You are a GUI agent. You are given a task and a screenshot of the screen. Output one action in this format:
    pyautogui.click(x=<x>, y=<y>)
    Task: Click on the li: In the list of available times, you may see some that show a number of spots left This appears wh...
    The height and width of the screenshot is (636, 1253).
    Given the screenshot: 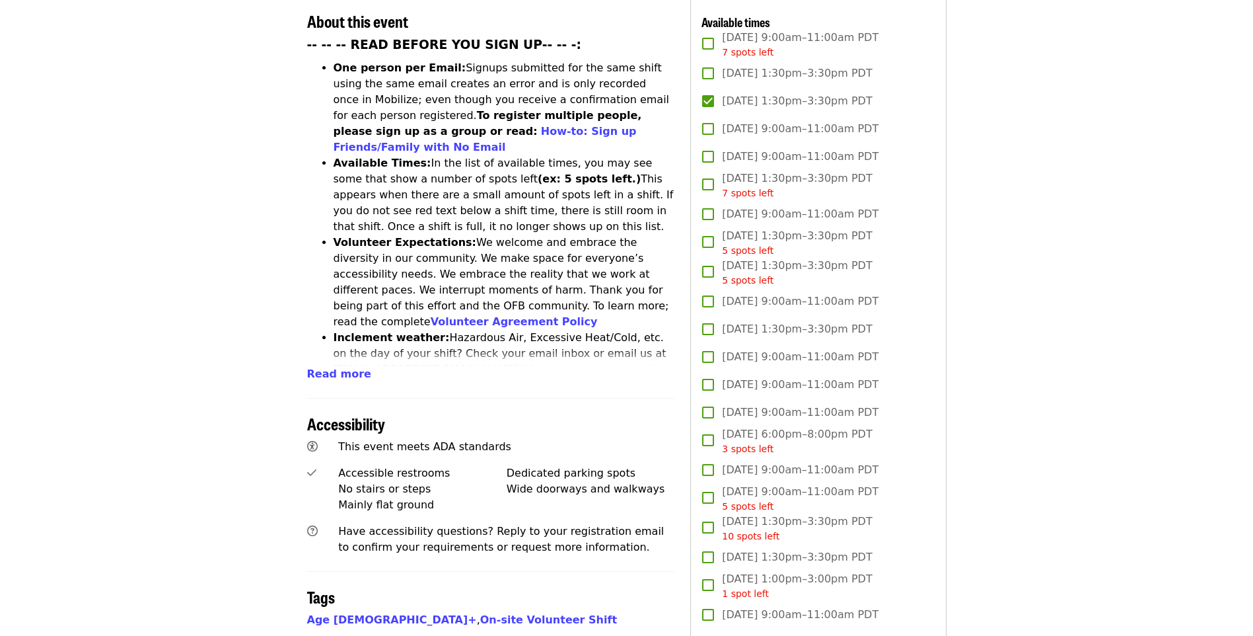 What is the action you would take?
    pyautogui.click(x=504, y=195)
    